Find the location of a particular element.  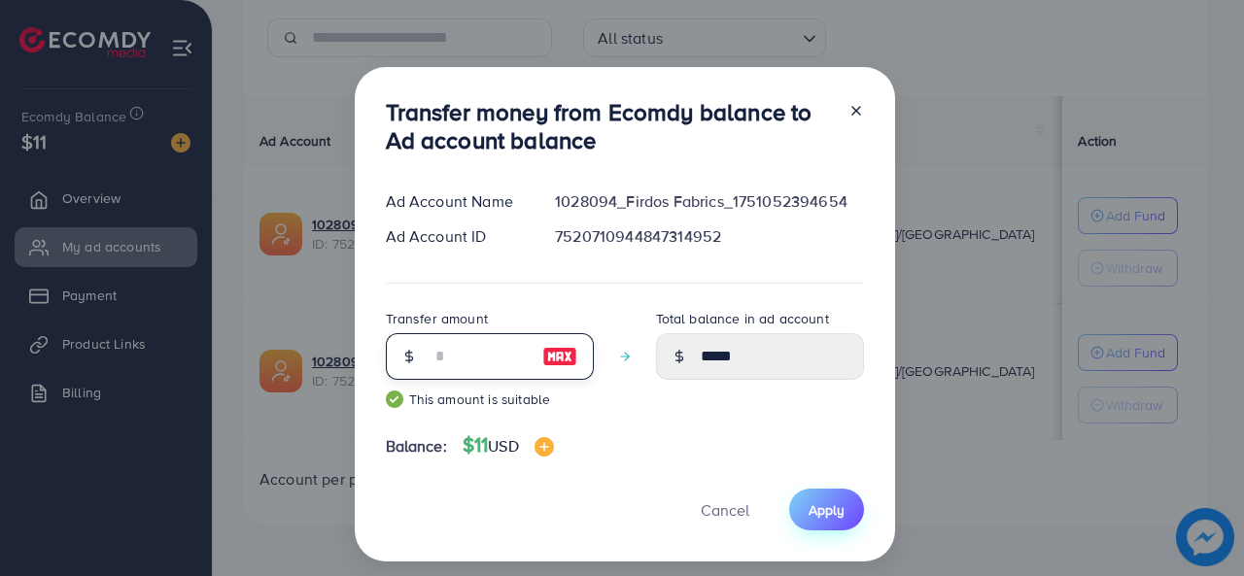

span: Balance: is located at coordinates (416, 446).